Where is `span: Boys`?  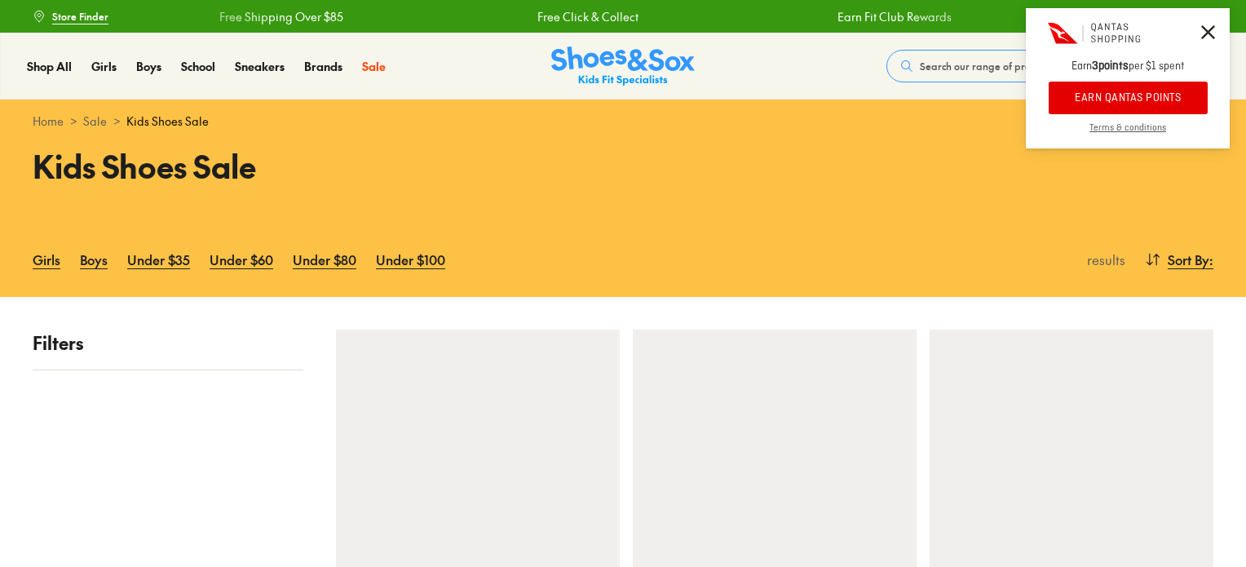
span: Boys is located at coordinates (148, 66).